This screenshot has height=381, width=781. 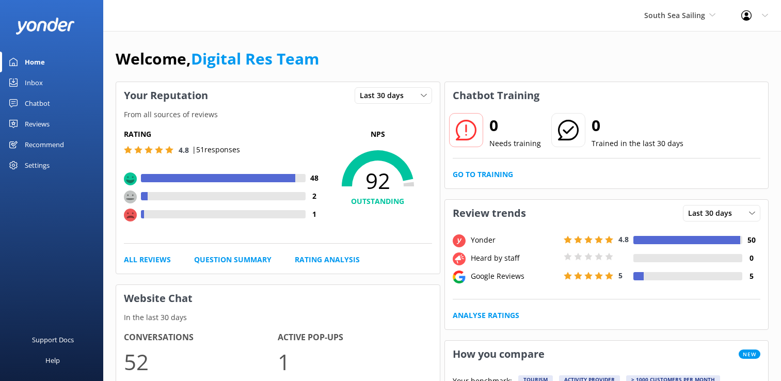 What do you see at coordinates (514, 240) in the screenshot?
I see `div: Yonder` at bounding box center [514, 240].